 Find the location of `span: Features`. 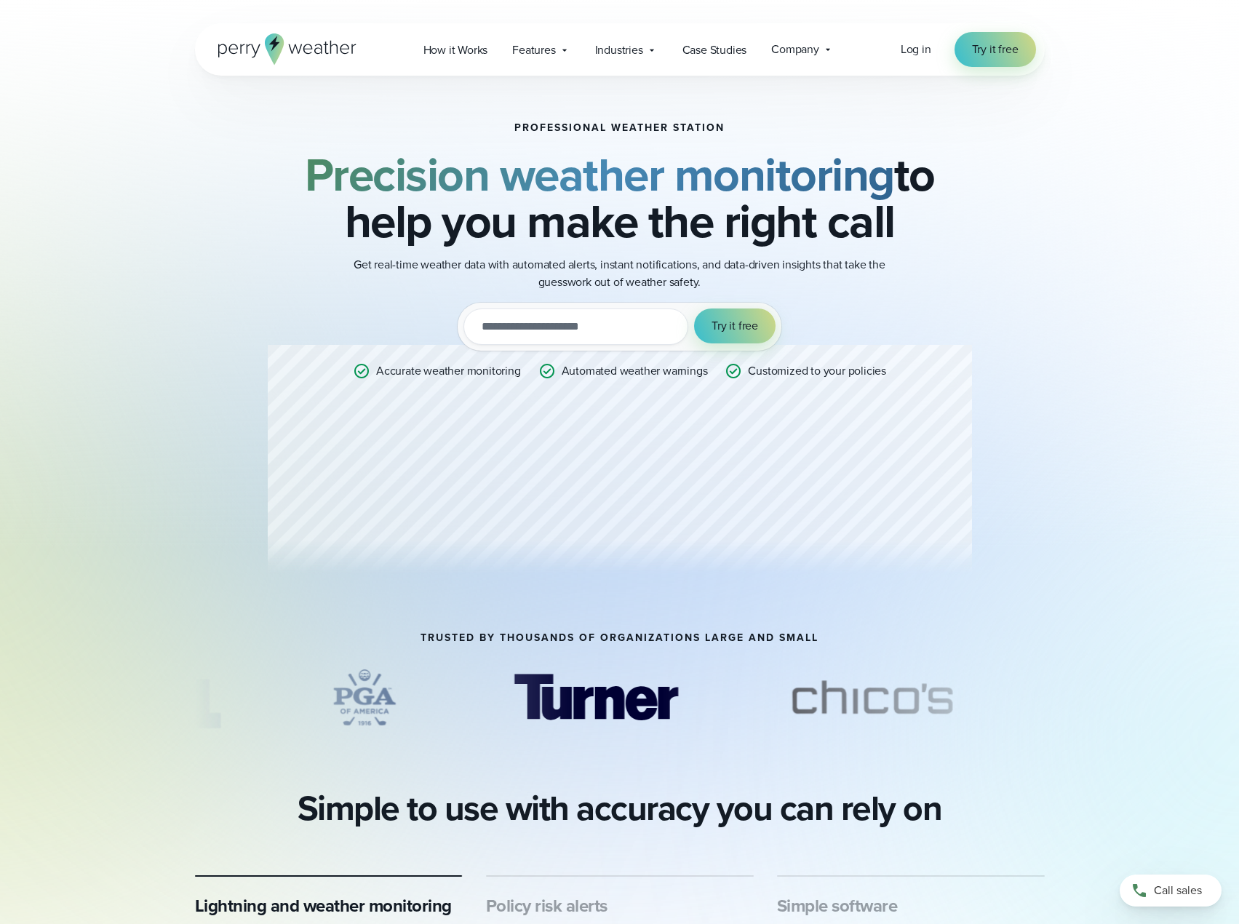

span: Features is located at coordinates (533, 50).